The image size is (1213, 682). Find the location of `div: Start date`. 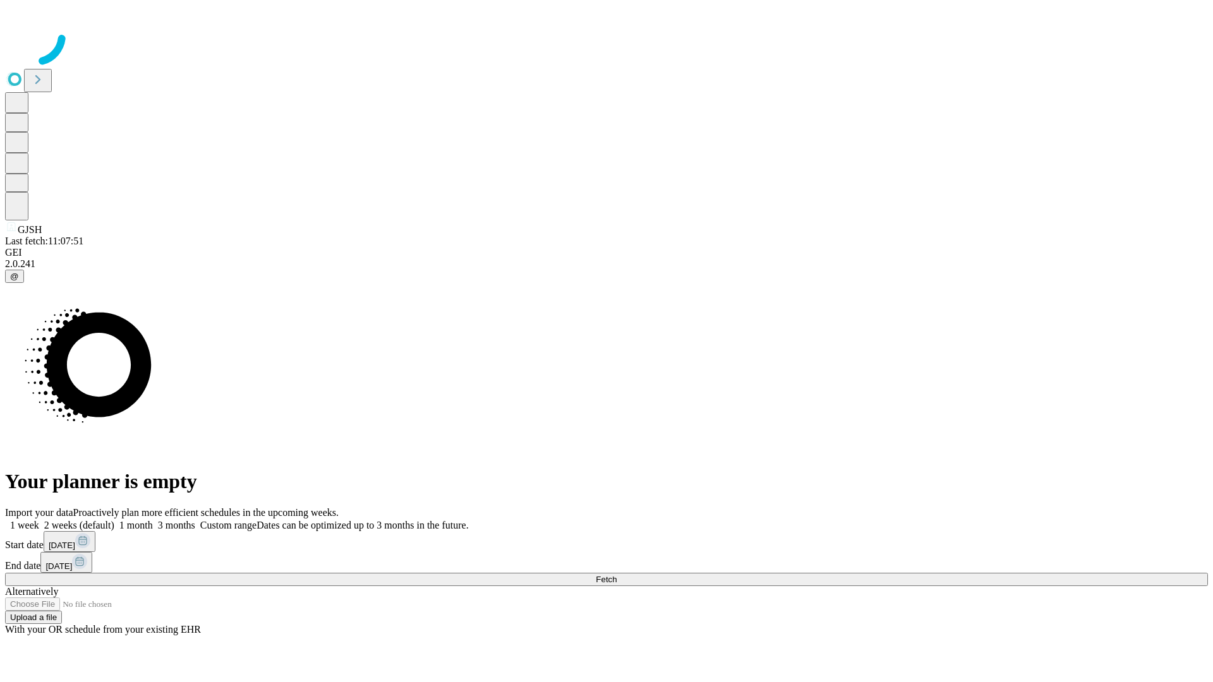

div: Start date is located at coordinates (606, 541).